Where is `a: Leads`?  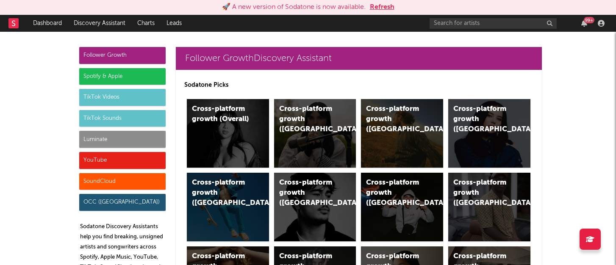
a: Leads is located at coordinates (174, 23).